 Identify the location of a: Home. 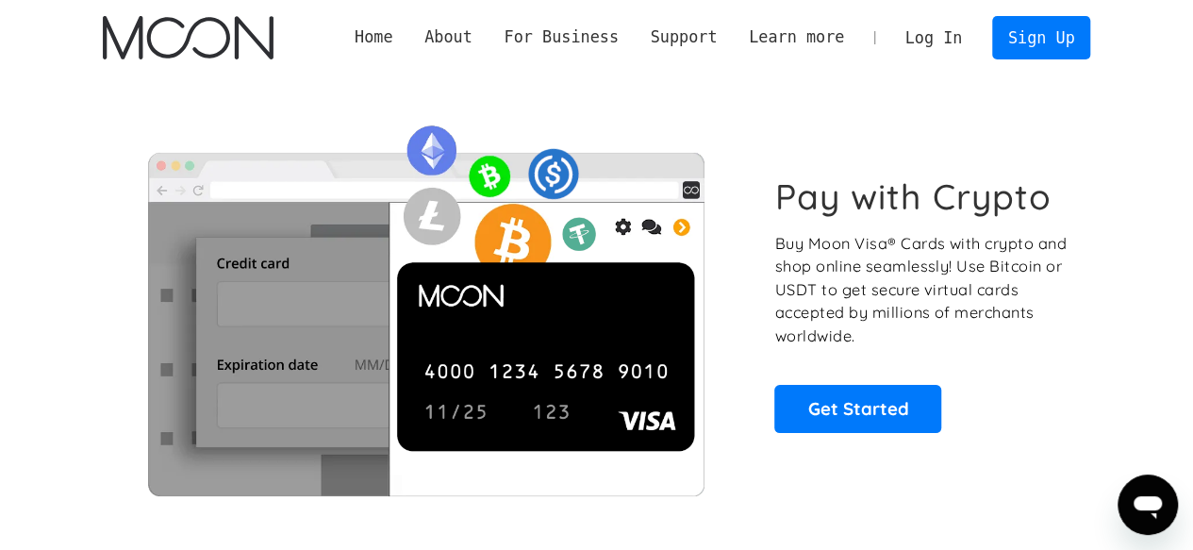
(374, 37).